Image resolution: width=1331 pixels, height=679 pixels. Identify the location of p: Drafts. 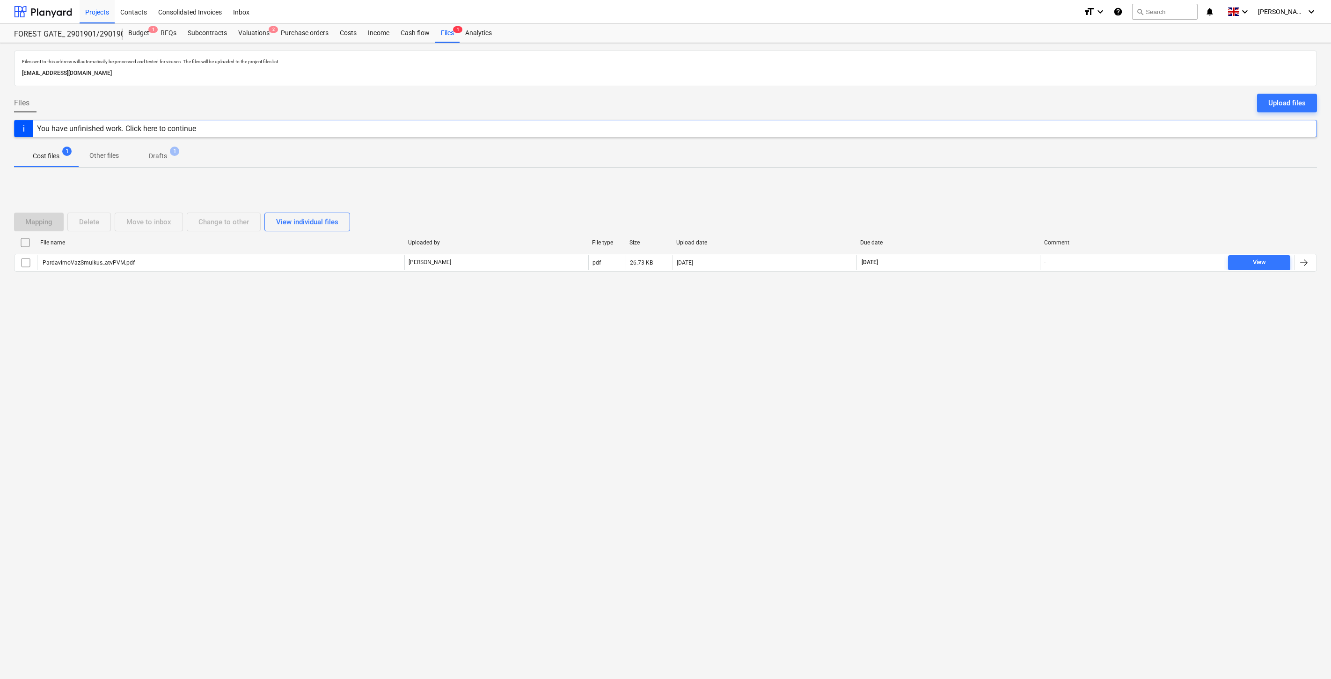
(158, 156).